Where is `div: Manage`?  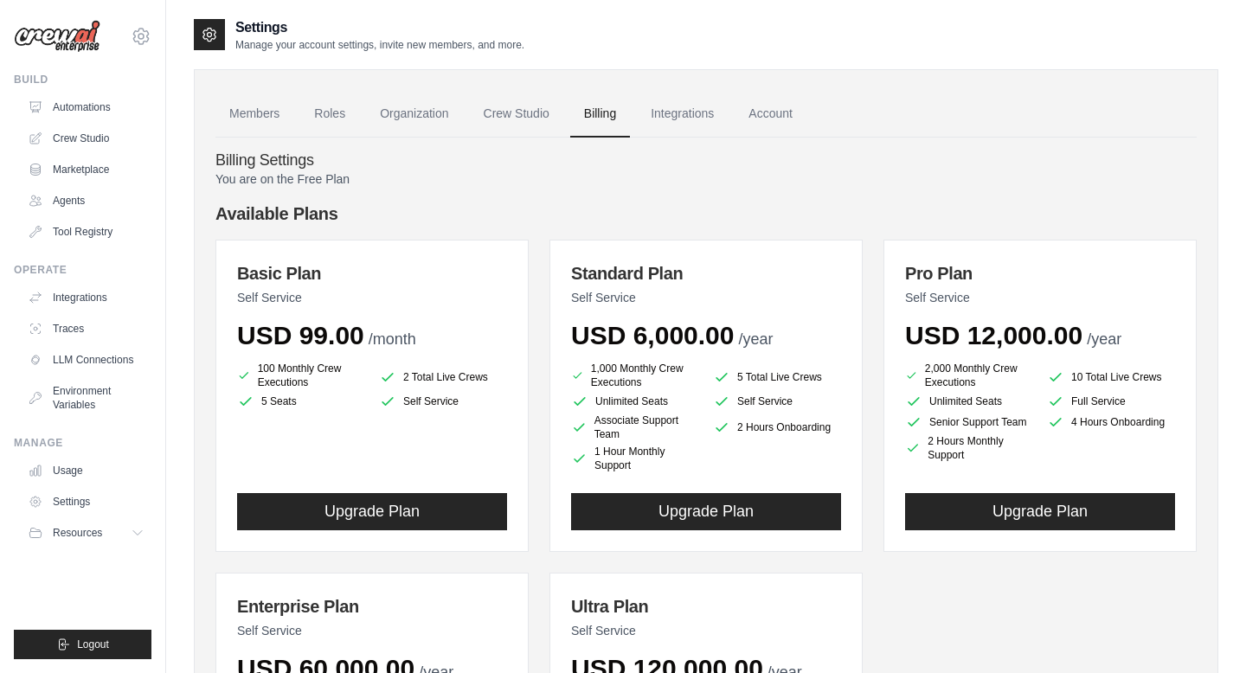
div: Manage is located at coordinates (82, 443).